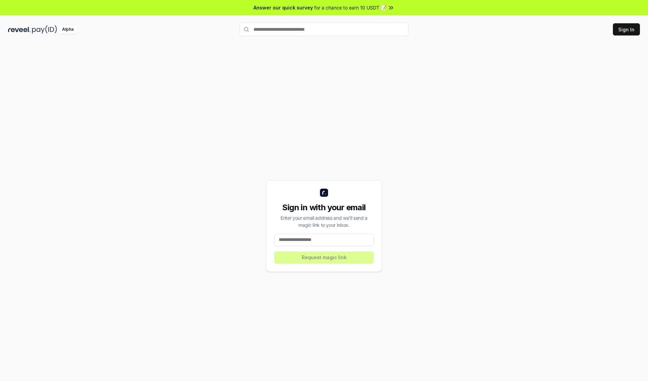  Describe the element at coordinates (45, 29) in the screenshot. I see `img: pay_id` at that location.